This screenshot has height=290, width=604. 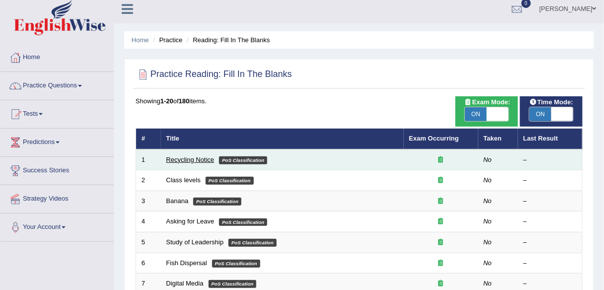 What do you see at coordinates (57, 113) in the screenshot?
I see `a: Tests` at bounding box center [57, 113].